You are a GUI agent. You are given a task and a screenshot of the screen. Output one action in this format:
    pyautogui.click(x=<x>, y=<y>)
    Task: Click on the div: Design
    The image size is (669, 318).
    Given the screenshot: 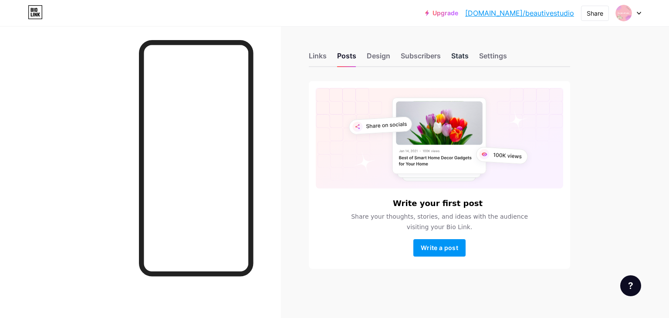 What is the action you would take?
    pyautogui.click(x=379, y=58)
    